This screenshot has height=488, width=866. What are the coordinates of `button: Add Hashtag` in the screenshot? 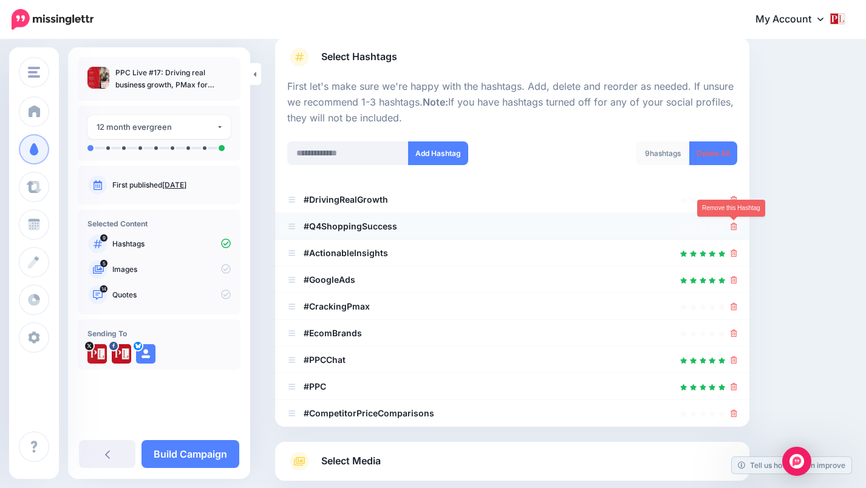 It's located at (438, 153).